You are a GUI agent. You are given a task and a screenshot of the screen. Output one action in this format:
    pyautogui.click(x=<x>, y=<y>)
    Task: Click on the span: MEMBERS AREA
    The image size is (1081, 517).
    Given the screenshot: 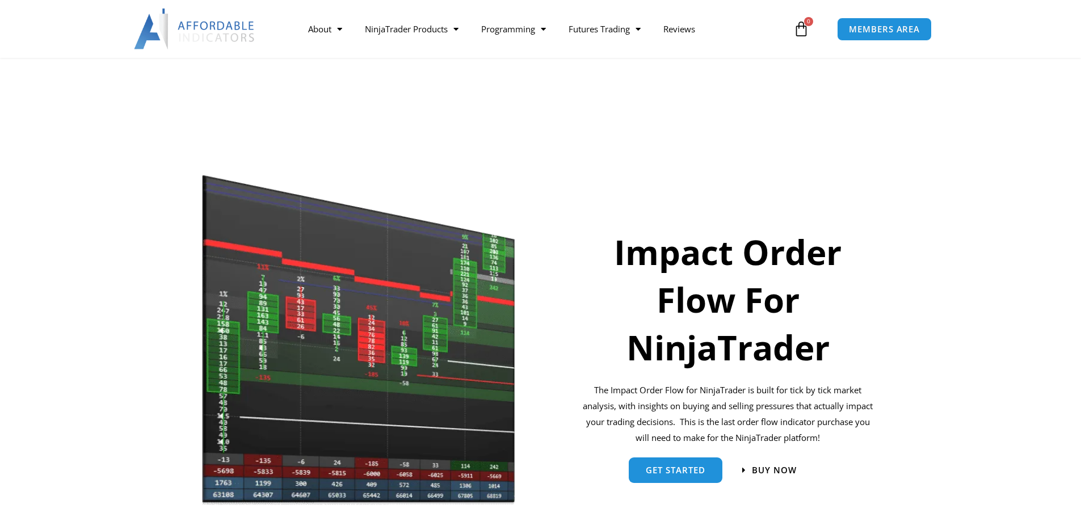 What is the action you would take?
    pyautogui.click(x=884, y=29)
    